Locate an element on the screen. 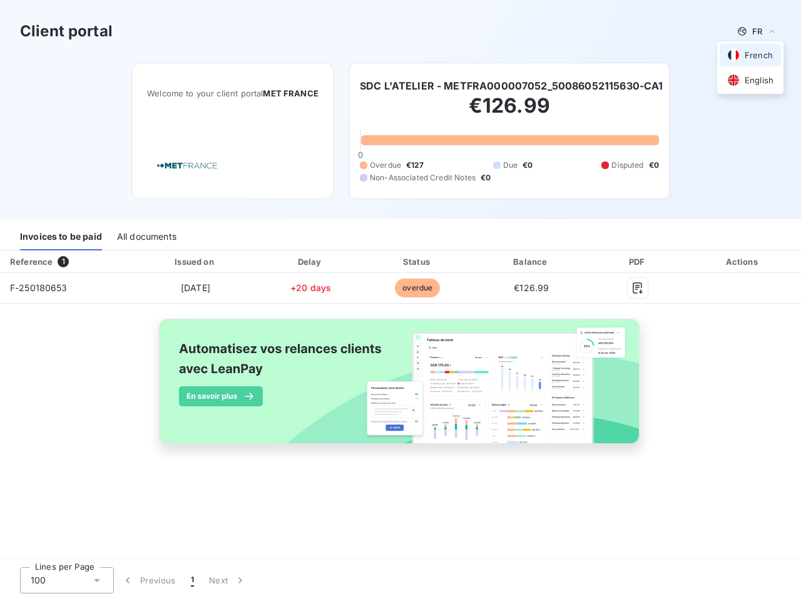  span: English is located at coordinates (759, 80).